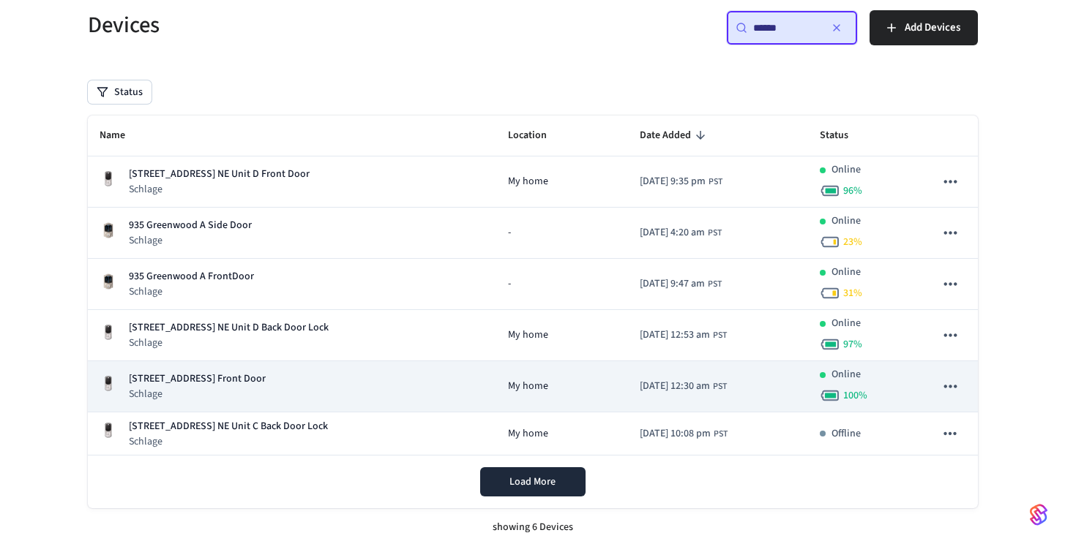 This screenshot has width=1065, height=541. Describe the element at coordinates (846, 434) in the screenshot. I see `p: Offline` at that location.